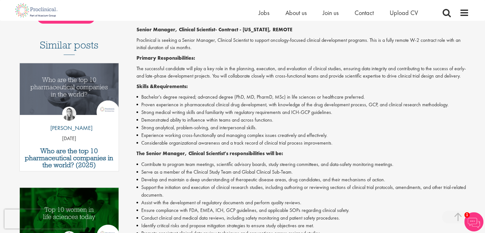  Describe the element at coordinates (403, 13) in the screenshot. I see `span: Upload CV` at that location.